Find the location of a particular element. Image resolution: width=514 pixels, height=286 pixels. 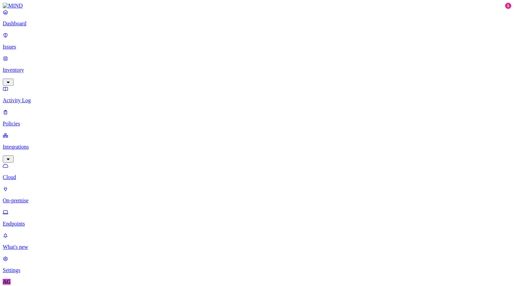

a: Inventory is located at coordinates (257, 70).